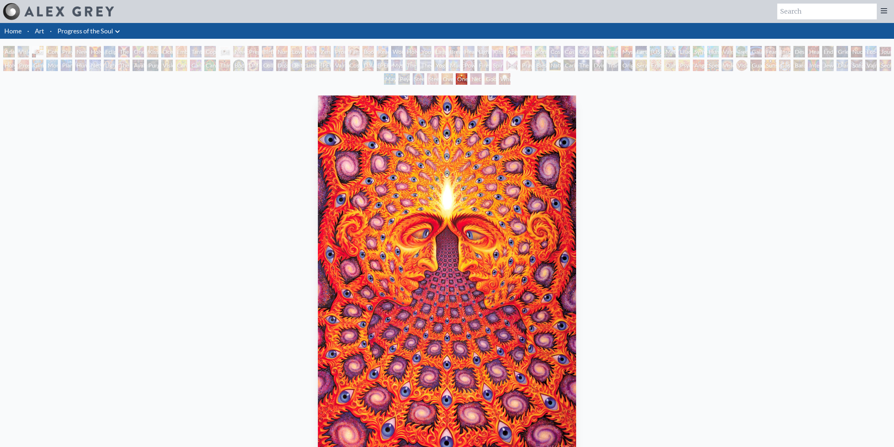 Image resolution: width=894 pixels, height=447 pixels. What do you see at coordinates (813, 52) in the screenshot?
I see `div: Headache` at bounding box center [813, 52].